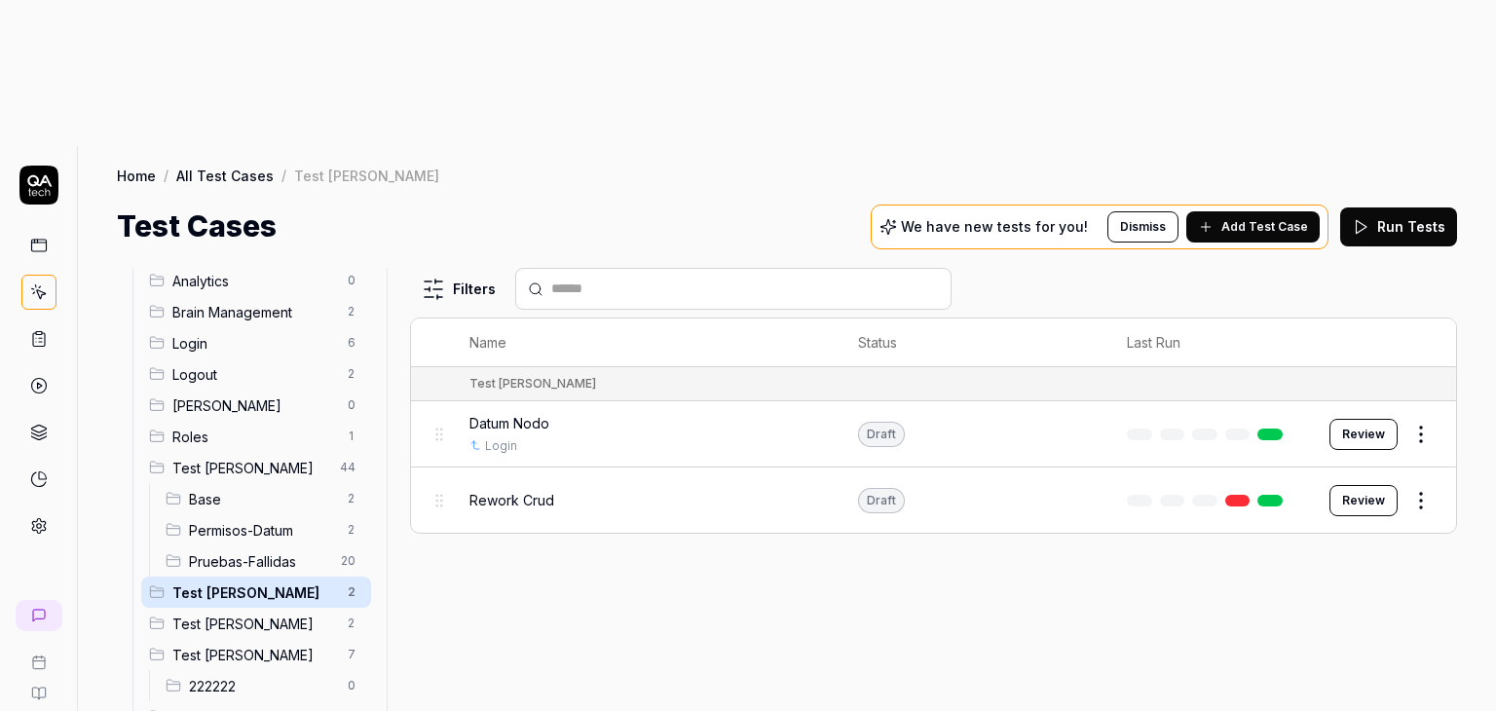 Image resolution: width=1496 pixels, height=711 pixels. What do you see at coordinates (254, 312) in the screenshot?
I see `span: Brain Management` at bounding box center [254, 312].